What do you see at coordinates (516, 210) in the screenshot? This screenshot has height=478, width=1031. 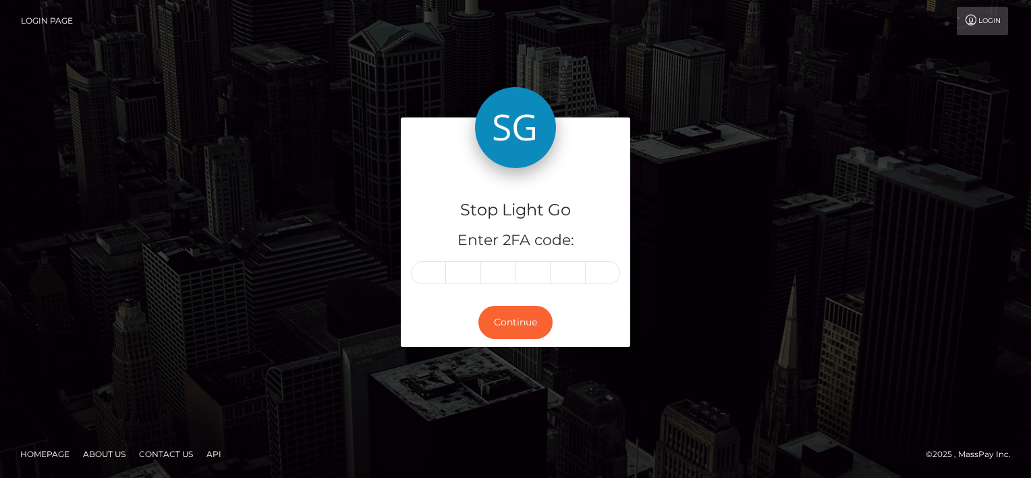 I see `h4: Stop Light Go` at bounding box center [516, 210].